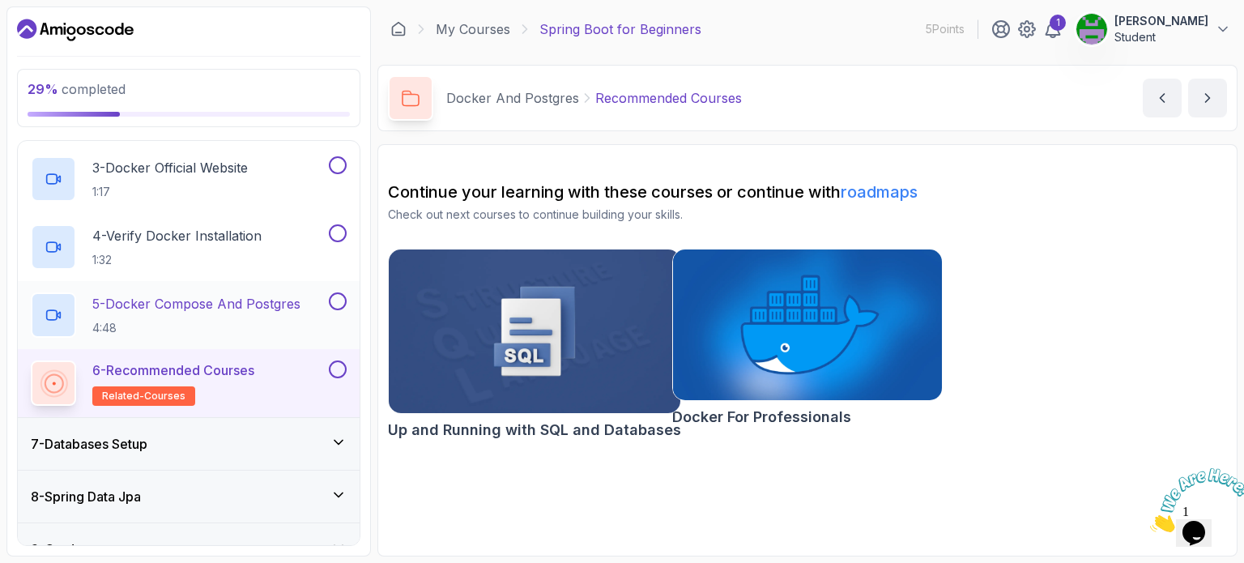 The width and height of the screenshot is (1244, 563). Describe the element at coordinates (43, 89) in the screenshot. I see `span: 29 %` at that location.